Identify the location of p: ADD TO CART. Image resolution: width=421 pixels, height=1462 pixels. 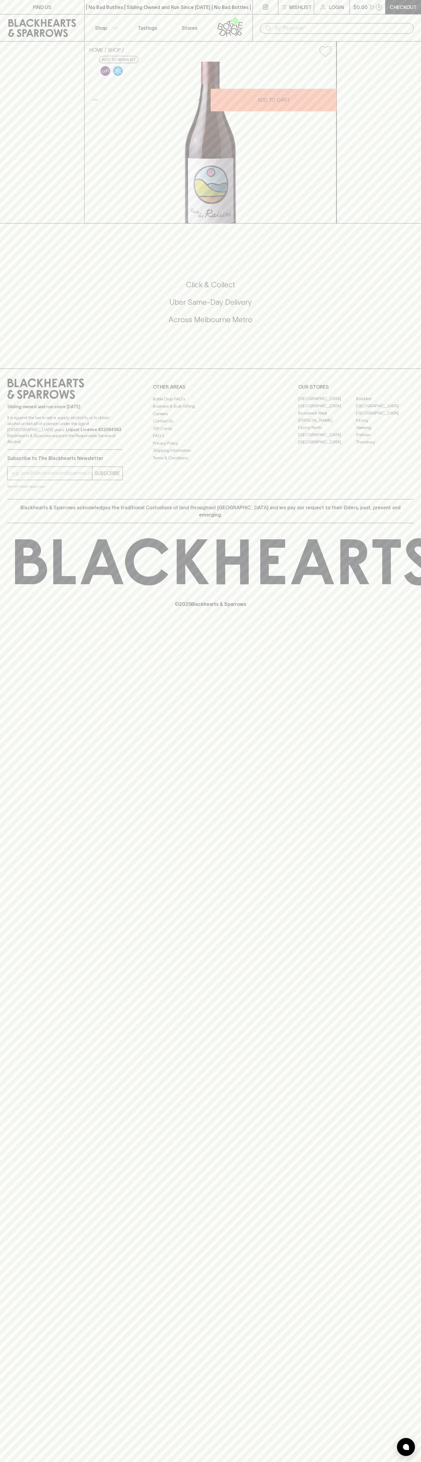
(274, 100).